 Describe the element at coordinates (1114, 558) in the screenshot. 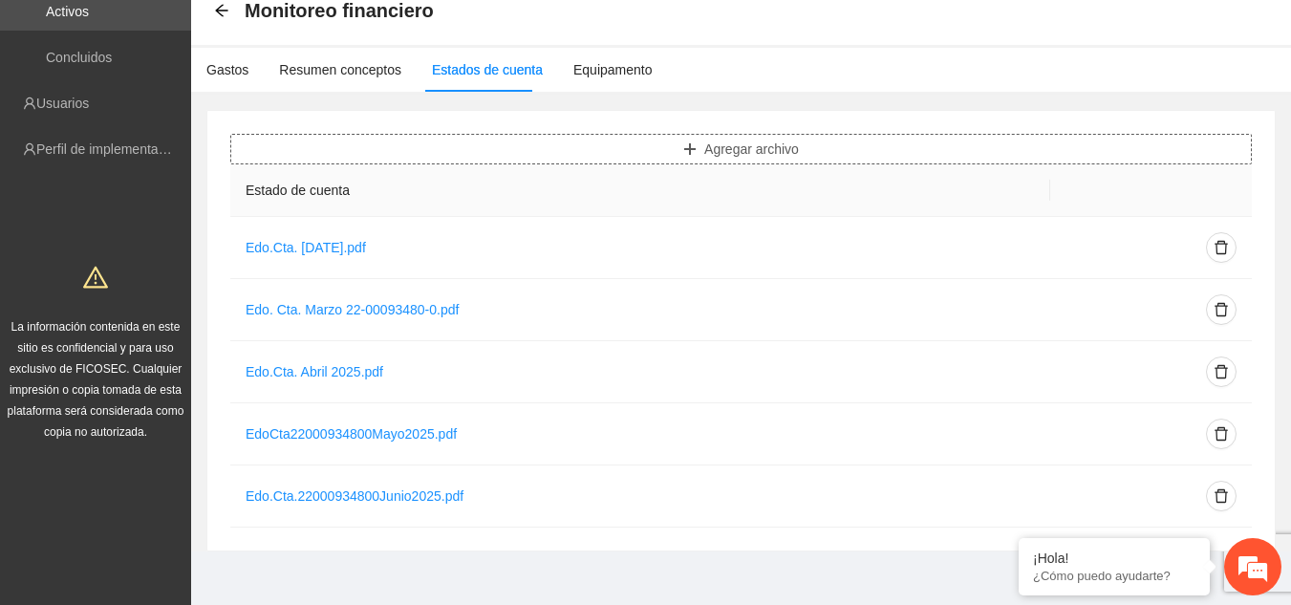

I see `div: ¡Hola!` at that location.